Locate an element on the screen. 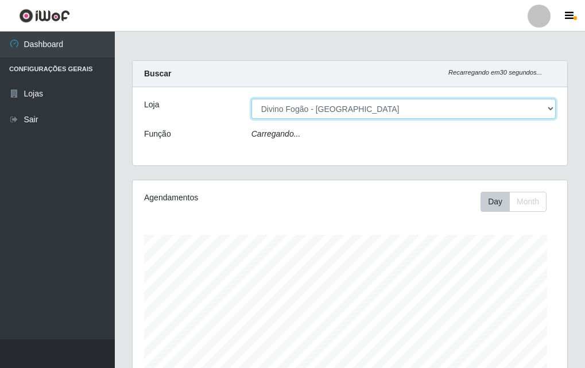 The width and height of the screenshot is (585, 368). div: Agendamentos is located at coordinates (225, 198).